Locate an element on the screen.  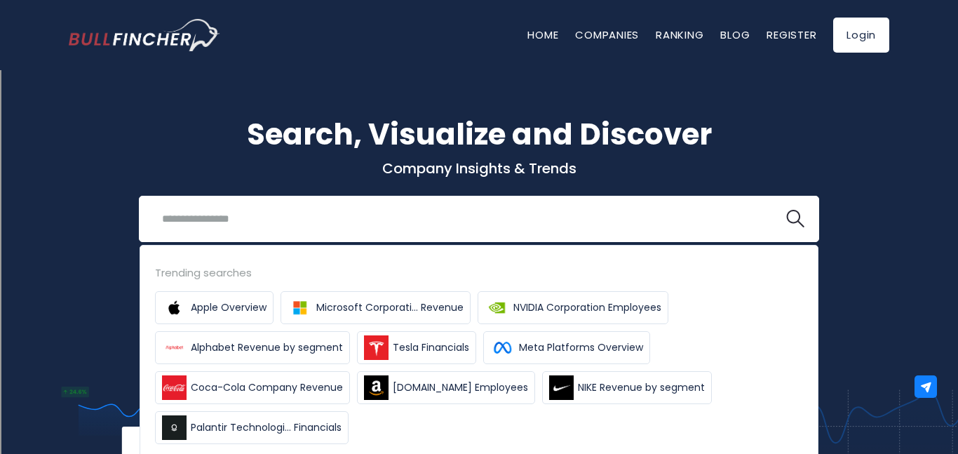
span: NIKE Revenue by segment is located at coordinates (641, 387).